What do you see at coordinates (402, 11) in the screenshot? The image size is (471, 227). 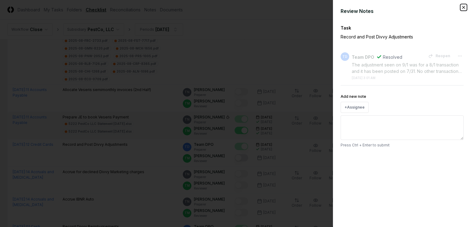 I see `div: Review Notes` at bounding box center [402, 11].